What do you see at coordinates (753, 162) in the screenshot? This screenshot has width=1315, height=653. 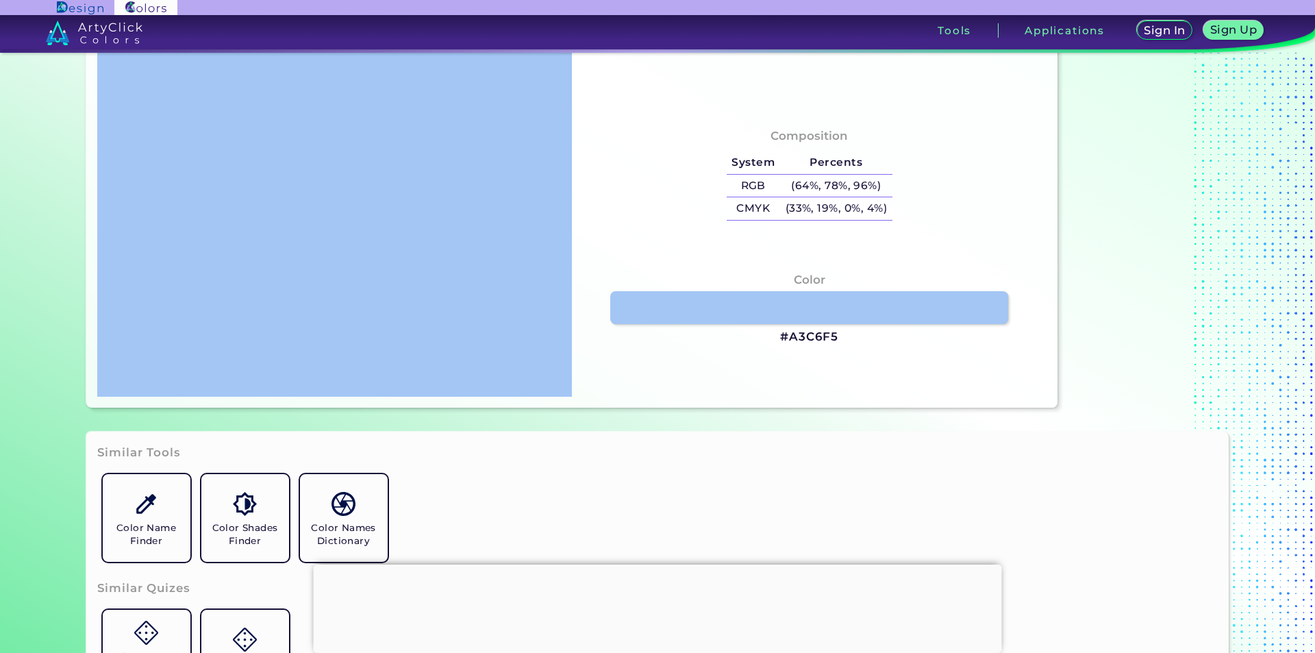 I see `h5: System` at bounding box center [753, 162].